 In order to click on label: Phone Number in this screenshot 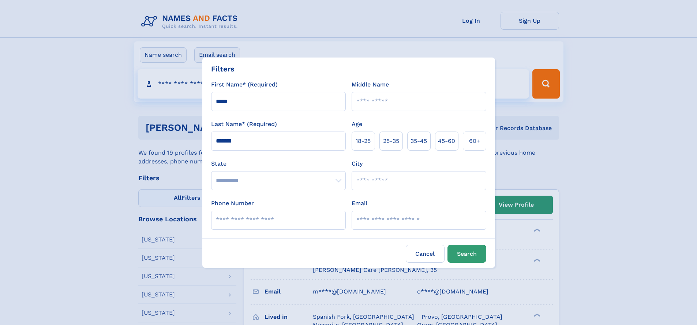, I will do `click(232, 203)`.